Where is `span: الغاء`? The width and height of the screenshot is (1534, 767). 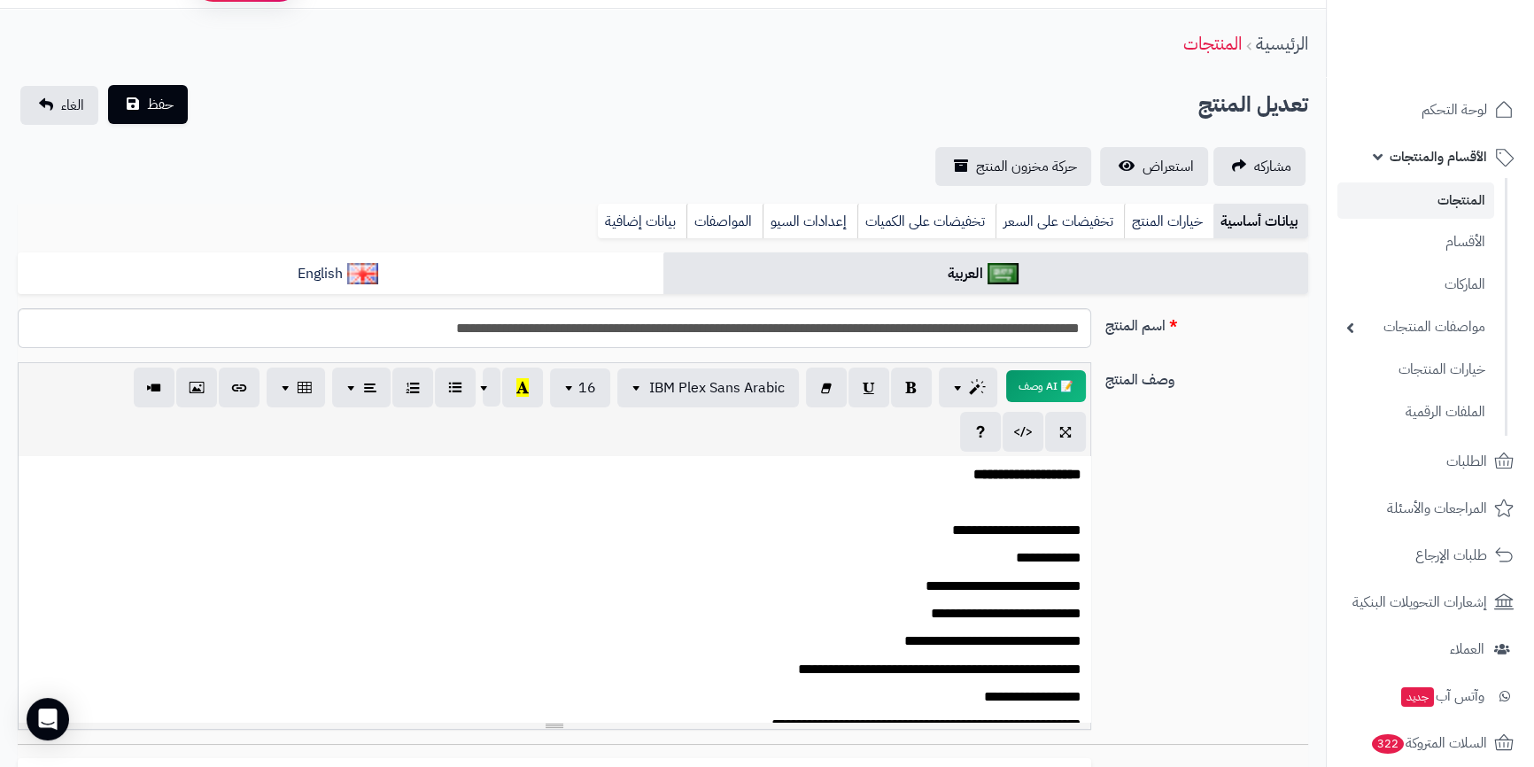 span: الغاء is located at coordinates (73, 105).